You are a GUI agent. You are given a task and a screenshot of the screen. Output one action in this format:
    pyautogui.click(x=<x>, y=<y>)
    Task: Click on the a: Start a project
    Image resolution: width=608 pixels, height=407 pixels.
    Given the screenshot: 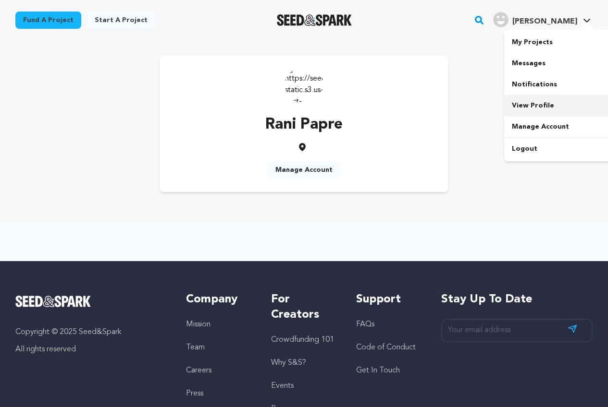 What is the action you would take?
    pyautogui.click(x=121, y=20)
    